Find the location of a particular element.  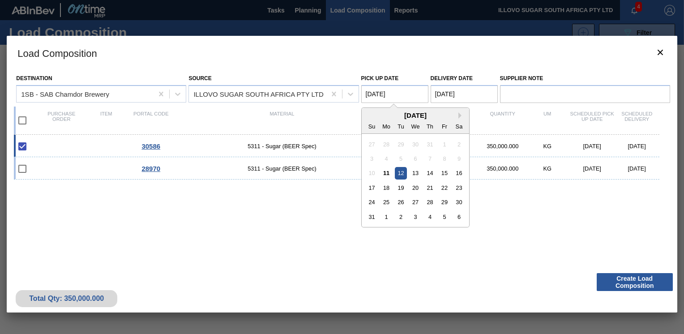

div: Choose Friday, September 5th, 2025 is located at coordinates (444, 217).